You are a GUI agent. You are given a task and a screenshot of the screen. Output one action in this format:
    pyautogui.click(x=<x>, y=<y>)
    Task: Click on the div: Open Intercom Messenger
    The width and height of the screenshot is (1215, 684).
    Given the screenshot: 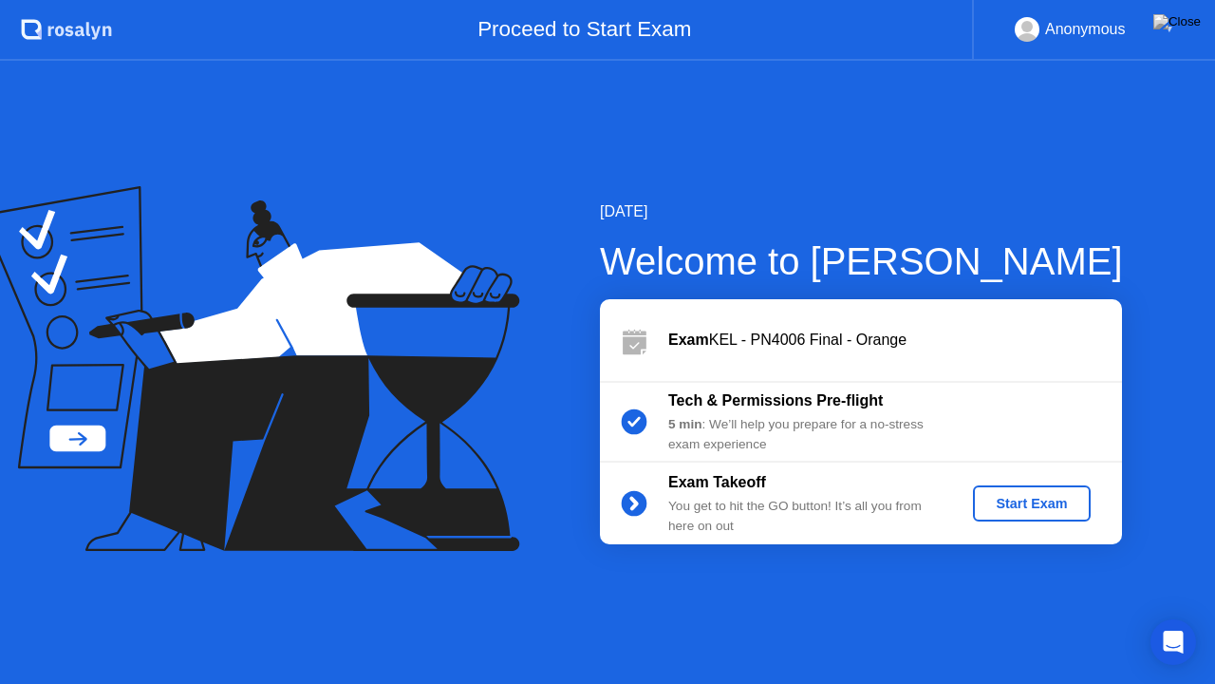 What is the action you would take?
    pyautogui.click(x=1174, y=642)
    